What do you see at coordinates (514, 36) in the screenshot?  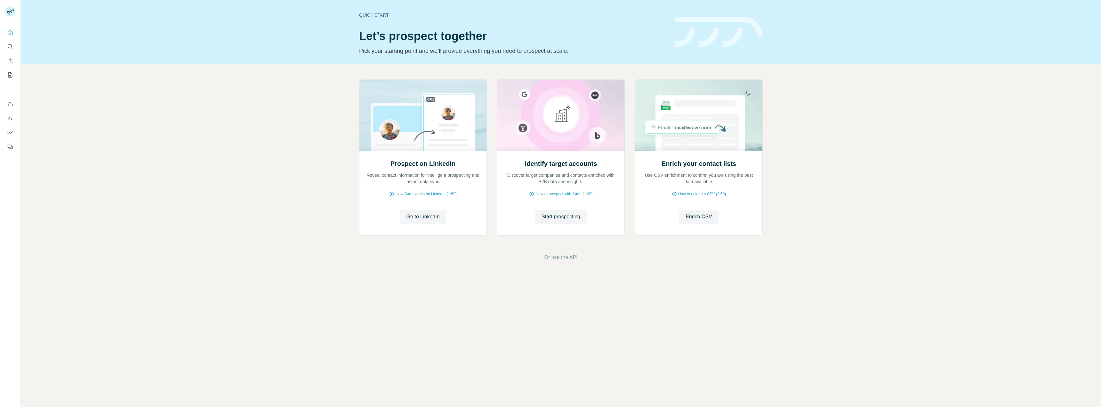 I see `h1: Let’s prospect together` at bounding box center [514, 36].